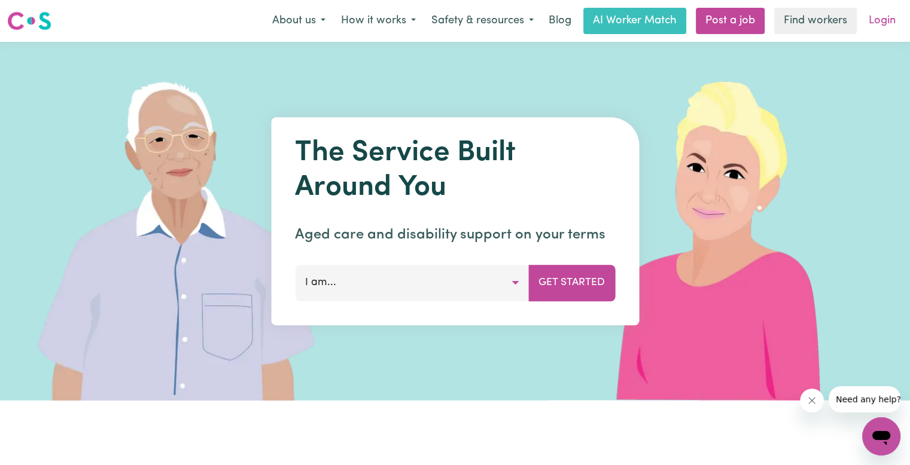 This screenshot has width=910, height=465. What do you see at coordinates (881, 21) in the screenshot?
I see `a: Login` at bounding box center [881, 21].